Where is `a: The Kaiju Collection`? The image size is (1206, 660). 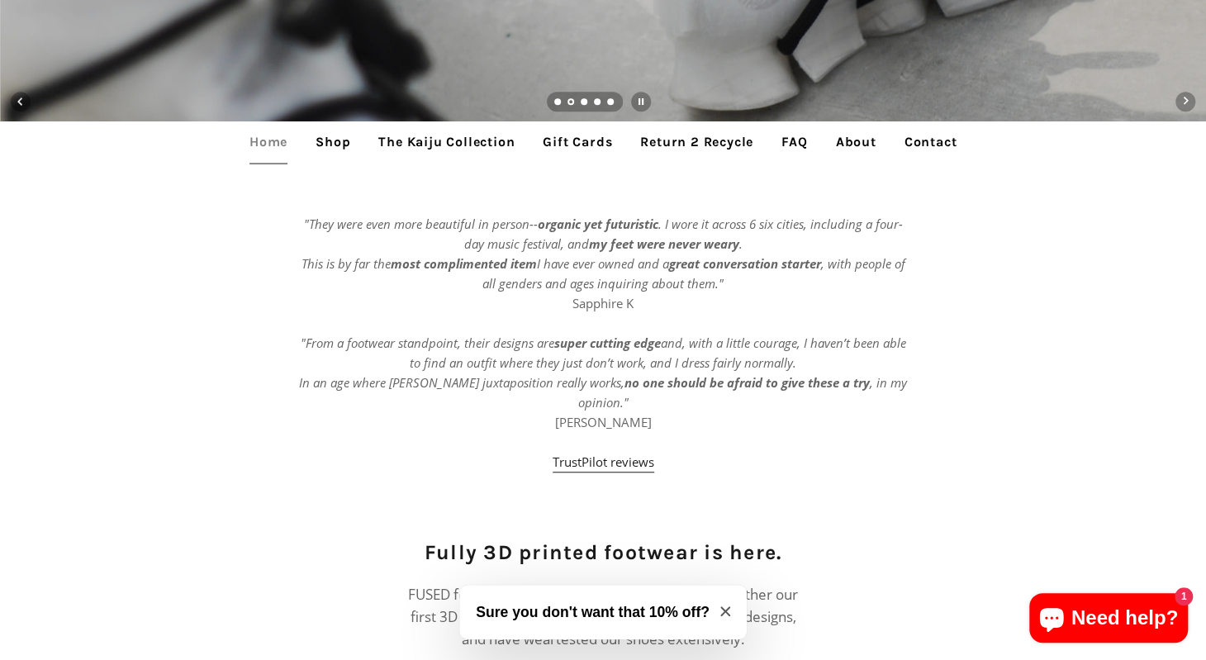 a: The Kaiju Collection is located at coordinates (446, 142).